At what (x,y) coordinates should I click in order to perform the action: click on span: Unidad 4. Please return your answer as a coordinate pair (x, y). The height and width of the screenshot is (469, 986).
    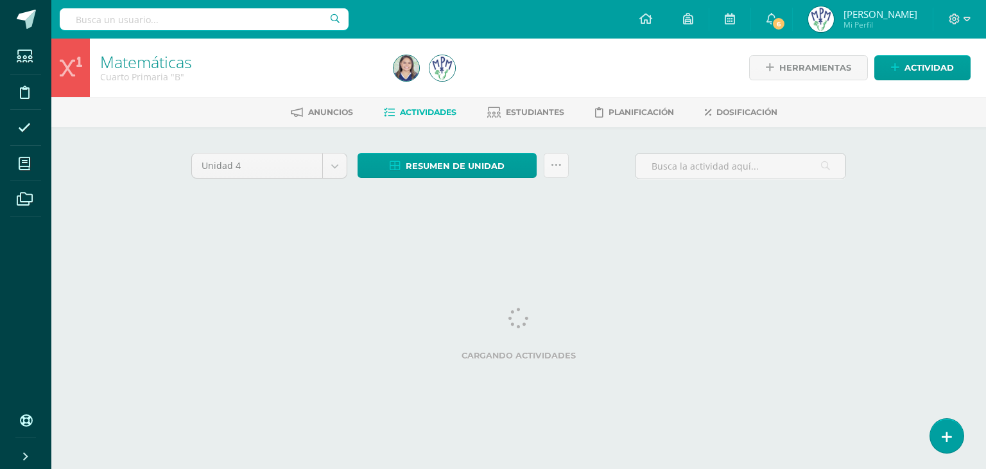
    Looking at the image, I should click on (257, 166).